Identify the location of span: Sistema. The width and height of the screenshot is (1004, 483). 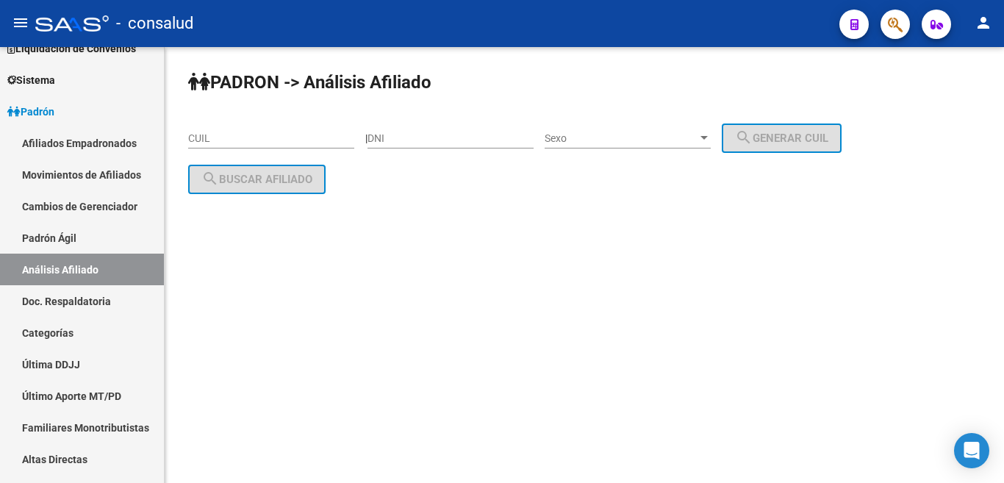
(31, 80).